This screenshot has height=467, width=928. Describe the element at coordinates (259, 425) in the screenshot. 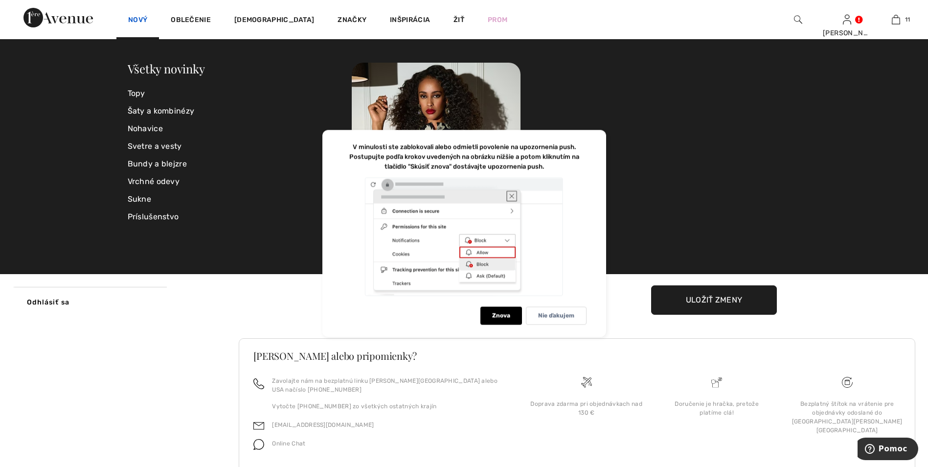

I see `img: E-mail` at that location.